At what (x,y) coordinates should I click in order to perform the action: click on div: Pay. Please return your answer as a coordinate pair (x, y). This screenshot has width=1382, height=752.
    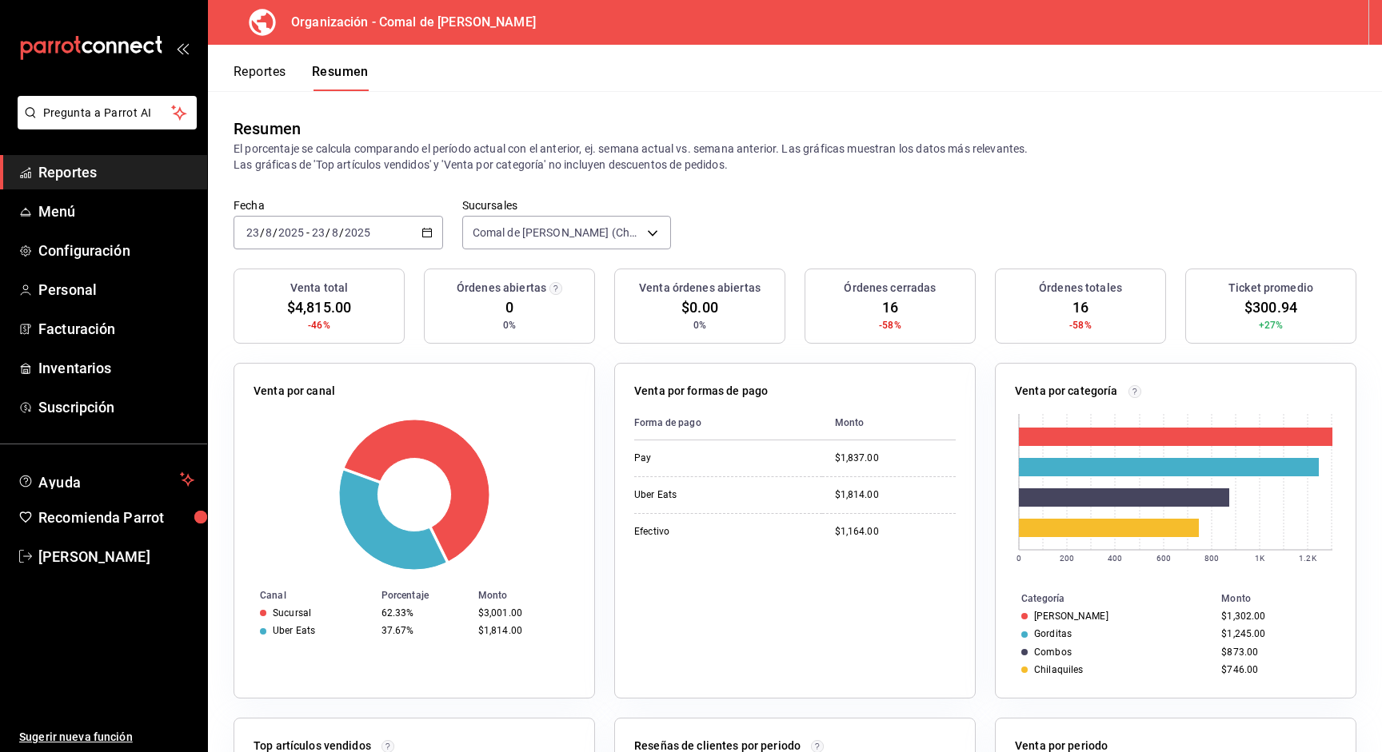
    Looking at the image, I should click on (714, 458).